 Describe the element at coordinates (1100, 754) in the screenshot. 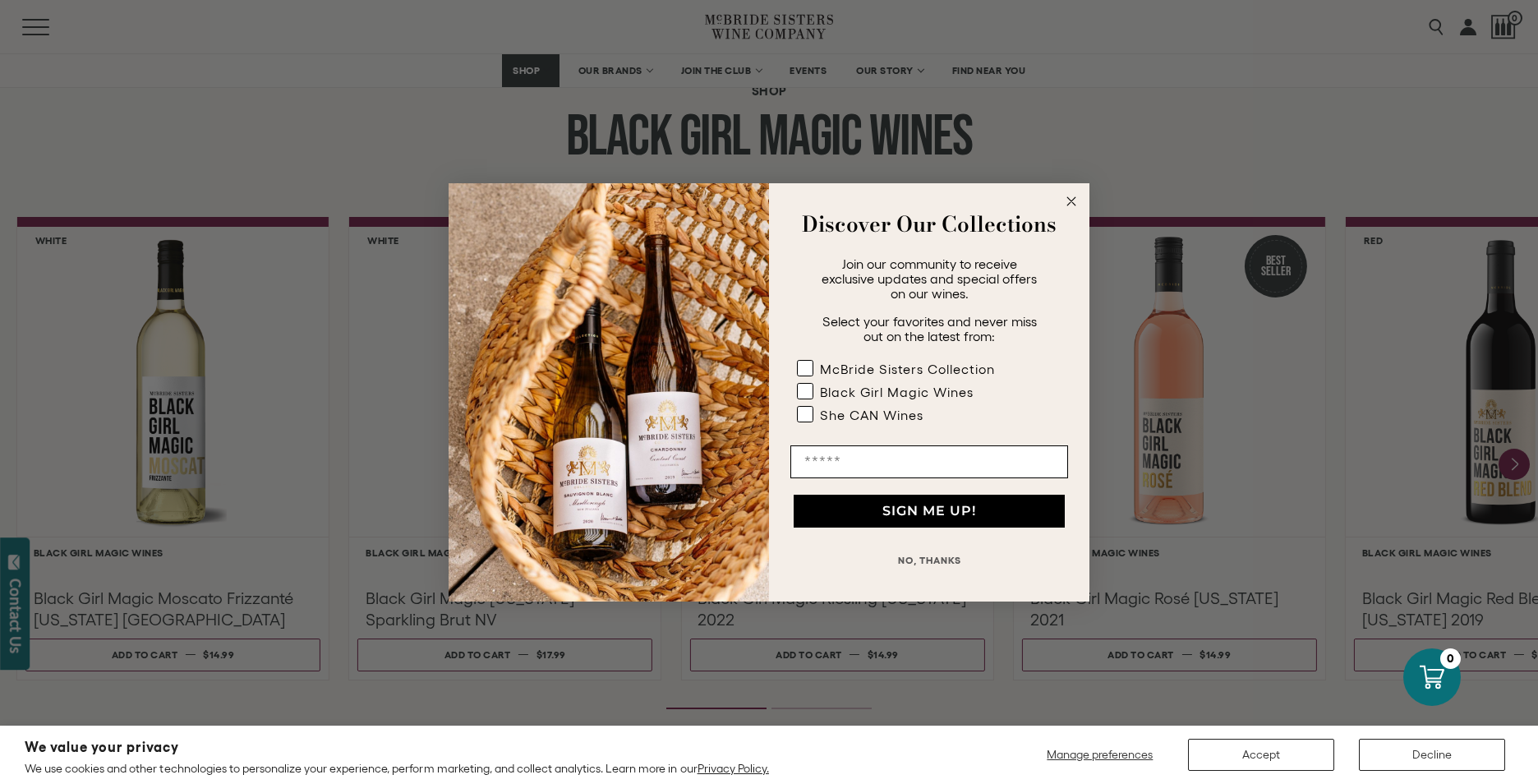

I see `button: Manage preferences` at that location.